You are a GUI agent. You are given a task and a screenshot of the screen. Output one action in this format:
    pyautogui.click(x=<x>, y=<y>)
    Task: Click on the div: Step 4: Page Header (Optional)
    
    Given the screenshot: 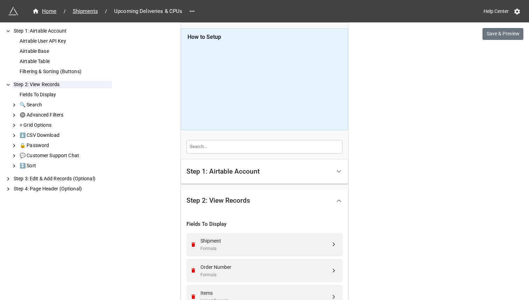 What is the action you would take?
    pyautogui.click(x=62, y=189)
    